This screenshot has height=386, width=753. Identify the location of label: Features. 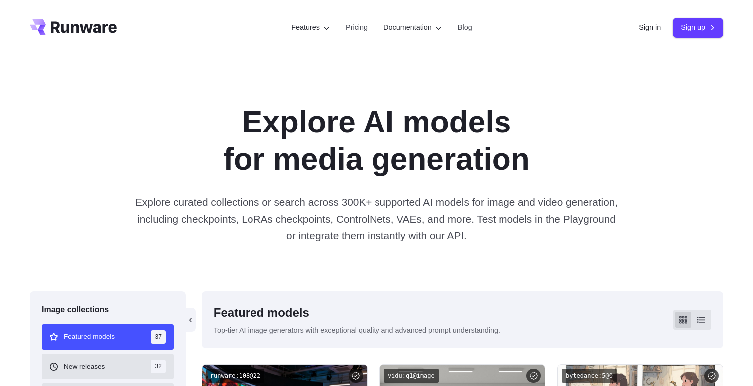
(310, 27).